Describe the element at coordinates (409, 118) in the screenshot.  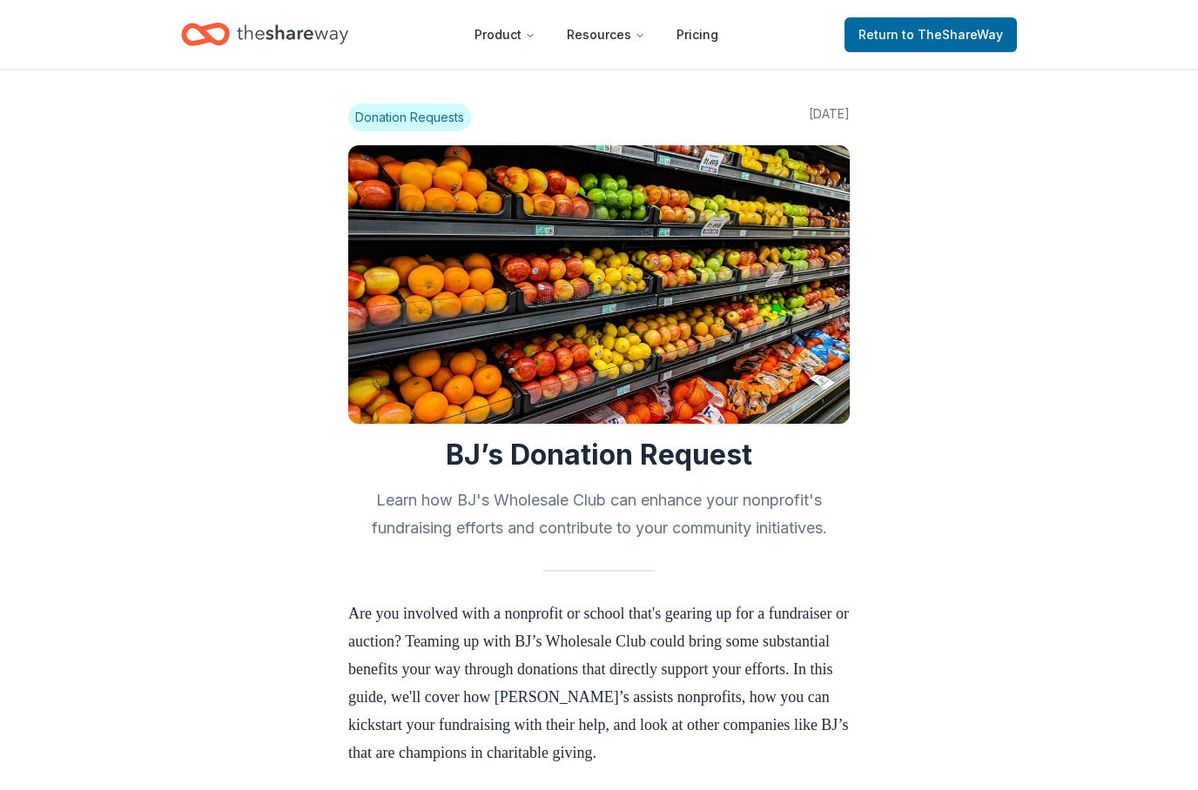
I see `span: Donation Requests` at that location.